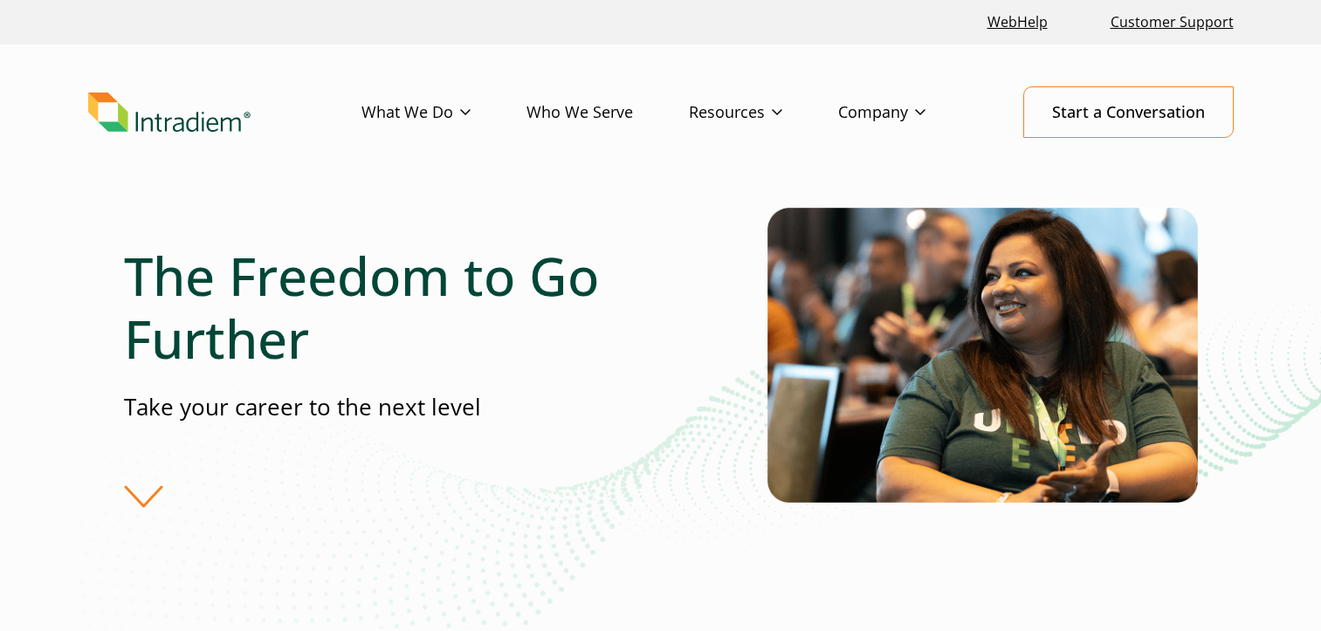 The height and width of the screenshot is (631, 1321). I want to click on a: Resources, so click(763, 113).